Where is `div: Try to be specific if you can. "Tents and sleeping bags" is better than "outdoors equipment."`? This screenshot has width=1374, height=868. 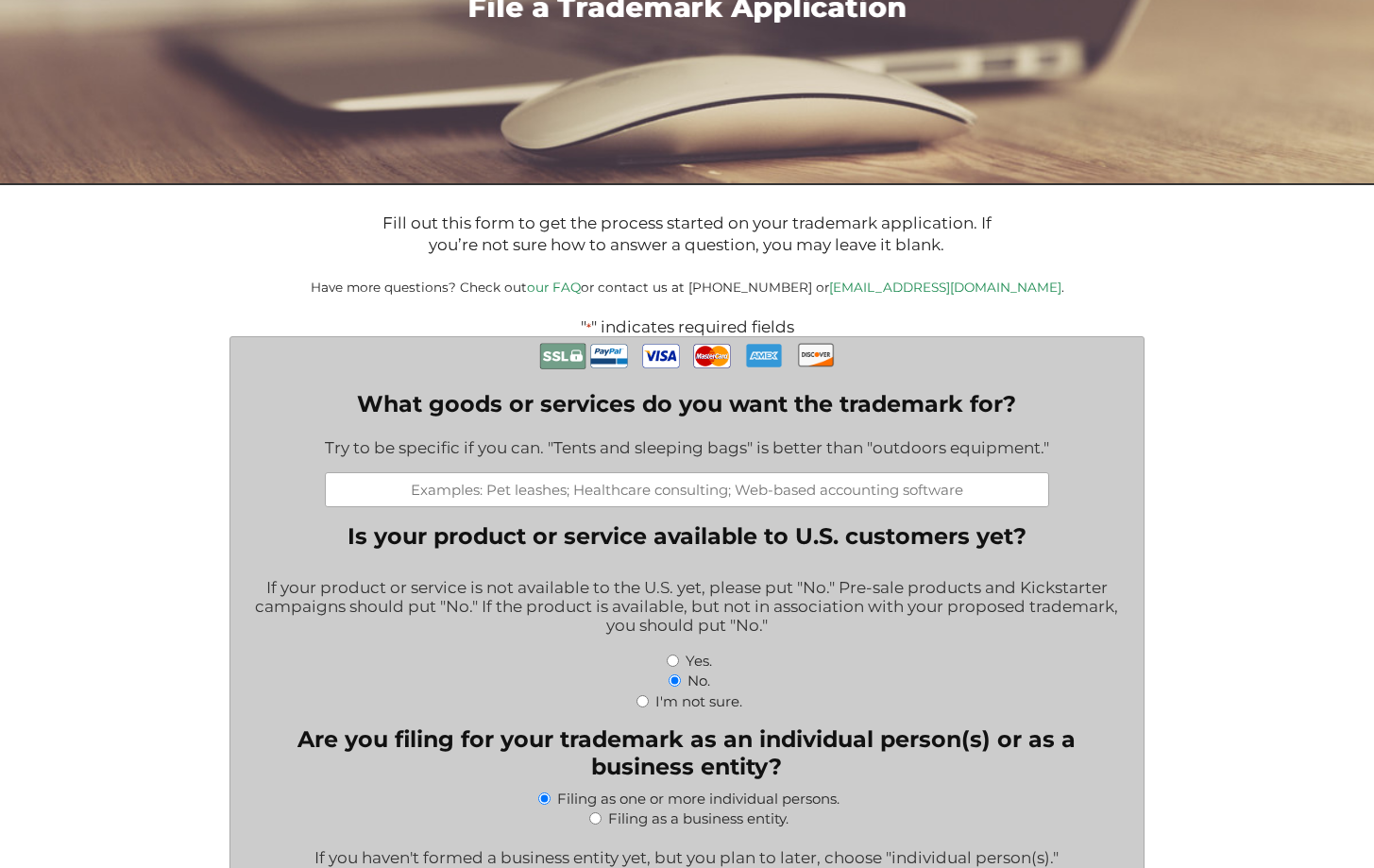 div: Try to be specific if you can. "Tents and sleeping bags" is better than "outdoors equipment." is located at coordinates (687, 448).